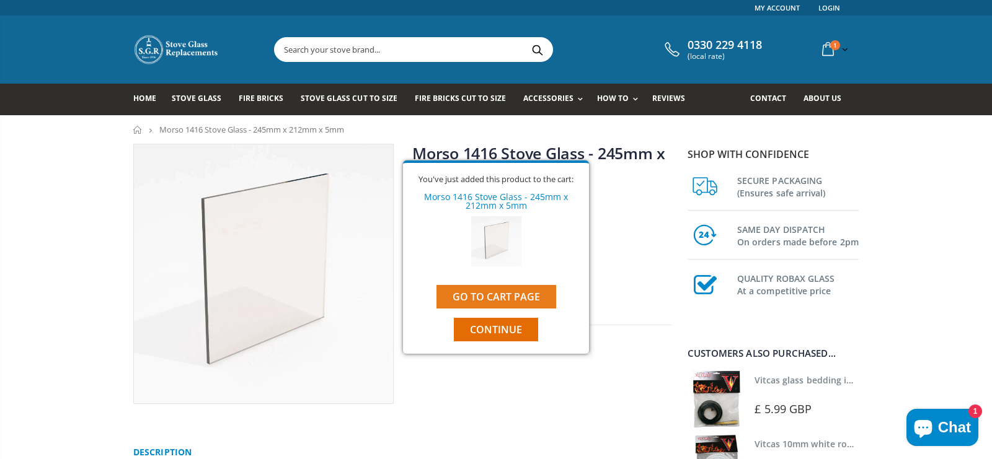 The image size is (992, 459). Describe the element at coordinates (252, 130) in the screenshot. I see `span: Morso 1416 Stove Glass - 245mm x 212mm x 5mm` at that location.